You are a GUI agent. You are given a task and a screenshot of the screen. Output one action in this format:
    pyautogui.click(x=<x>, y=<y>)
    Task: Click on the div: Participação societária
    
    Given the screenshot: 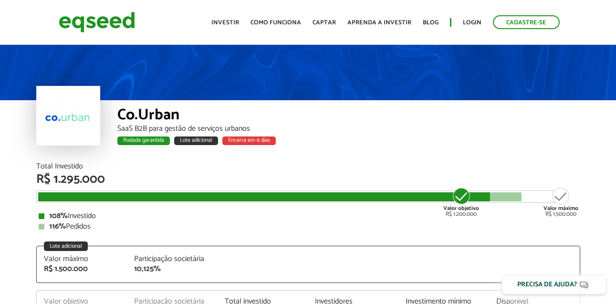 What is the action you would take?
    pyautogui.click(x=172, y=259)
    